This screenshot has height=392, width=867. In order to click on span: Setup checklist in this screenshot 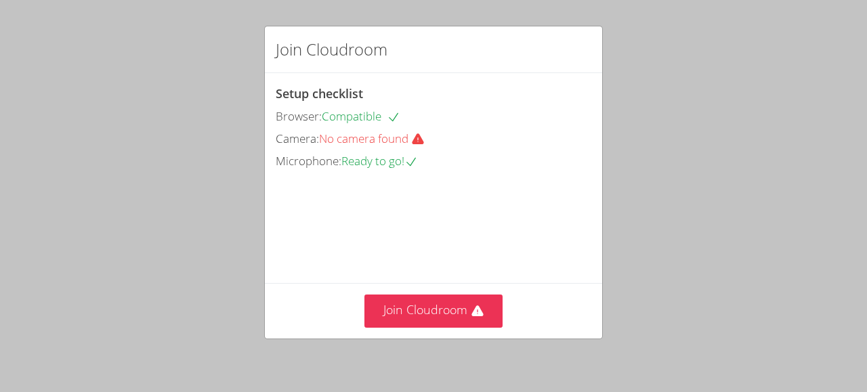, I will do `click(319, 93)`.